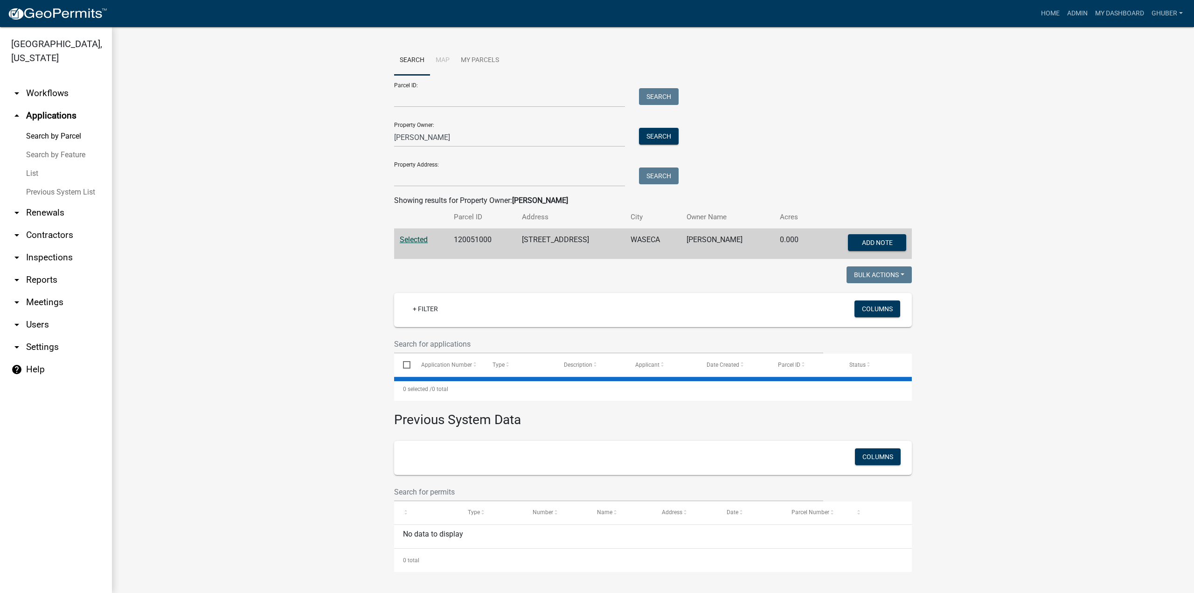 The height and width of the screenshot is (593, 1194). Describe the element at coordinates (879, 275) in the screenshot. I see `button: Bulk Actions` at that location.